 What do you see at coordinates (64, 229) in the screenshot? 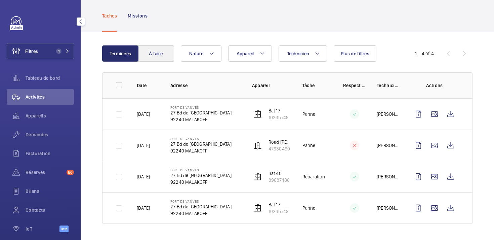
I see `span: Beta` at bounding box center [64, 229].